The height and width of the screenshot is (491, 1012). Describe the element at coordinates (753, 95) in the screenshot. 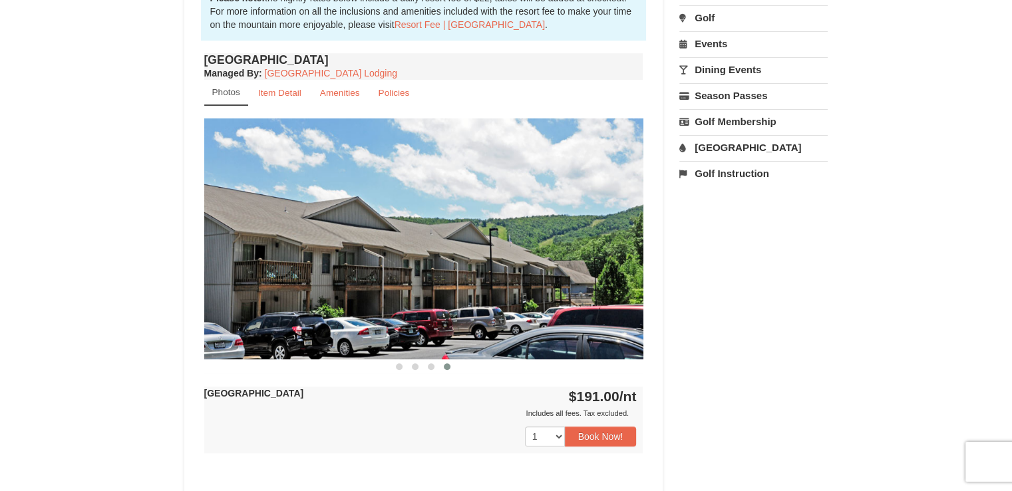

I see `a: Season Passes` at that location.